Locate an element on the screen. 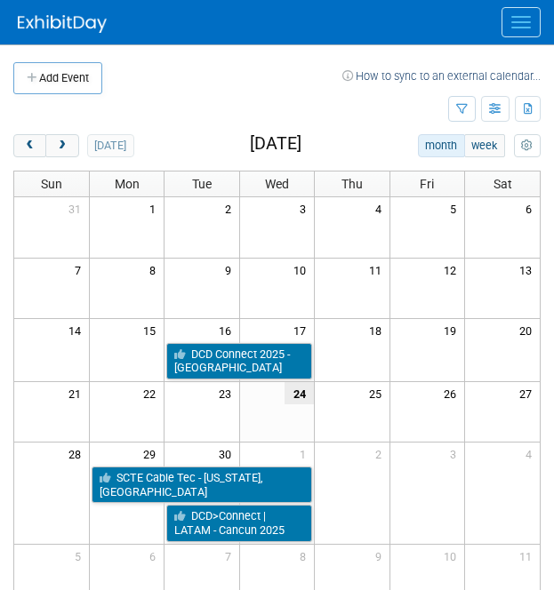 The width and height of the screenshot is (554, 590). span: Fri is located at coordinates (427, 184).